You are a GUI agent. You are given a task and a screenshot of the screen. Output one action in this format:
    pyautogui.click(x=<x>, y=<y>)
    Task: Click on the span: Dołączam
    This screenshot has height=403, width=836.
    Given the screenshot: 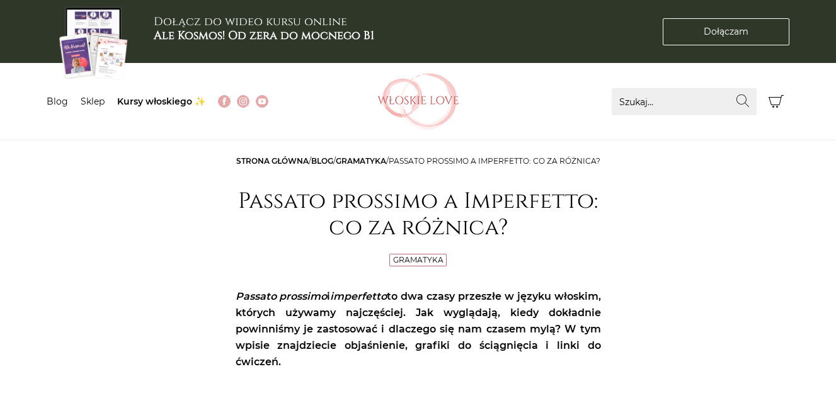 What is the action you would take?
    pyautogui.click(x=726, y=32)
    